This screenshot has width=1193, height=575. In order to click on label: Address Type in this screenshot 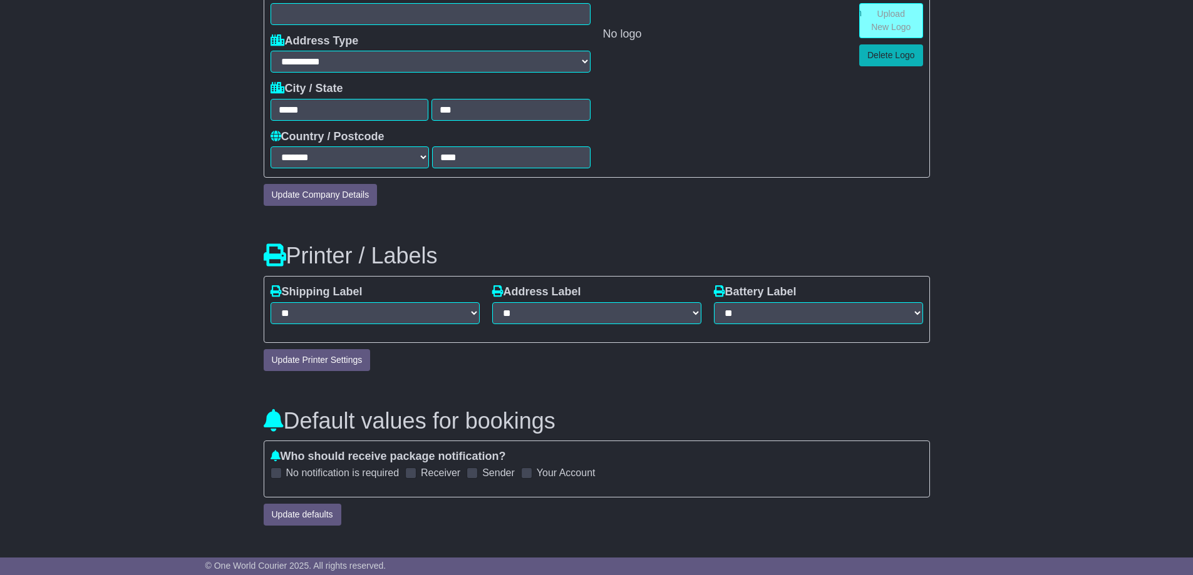, I will do `click(314, 41)`.